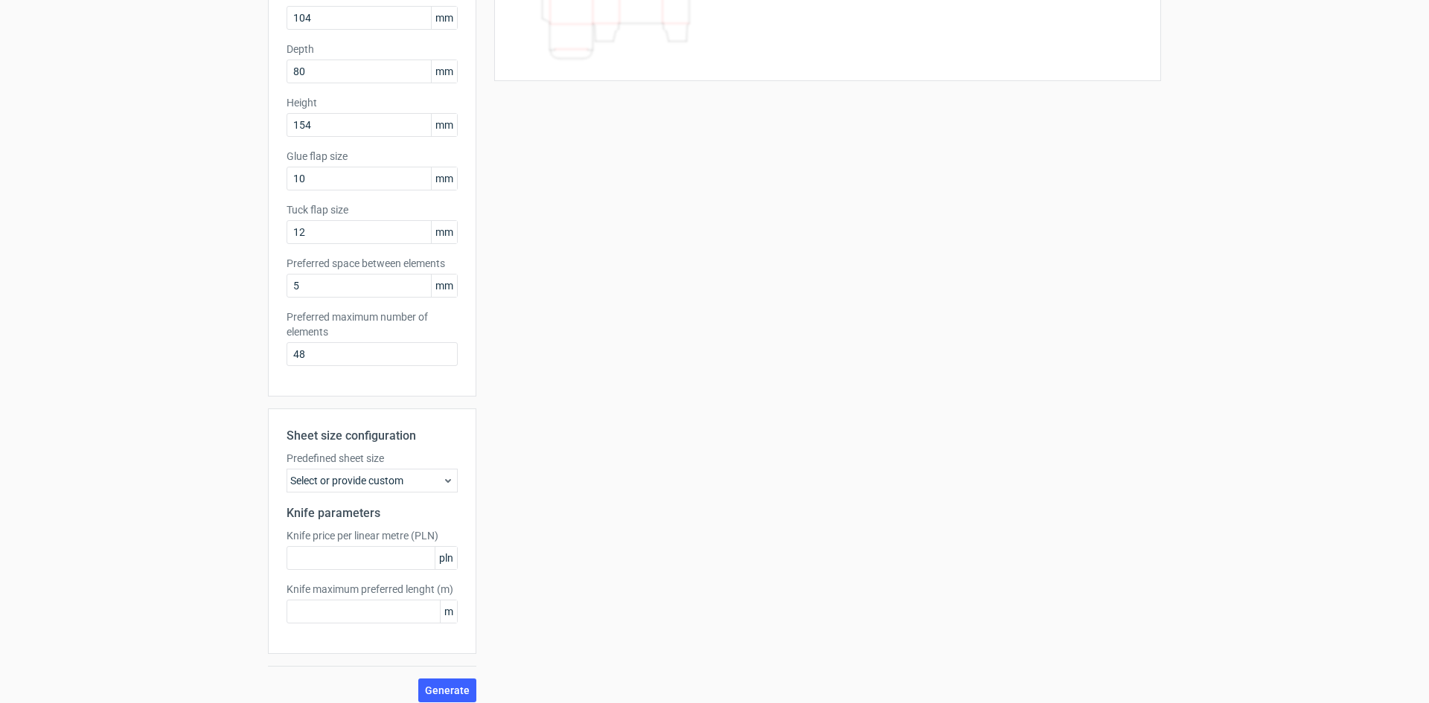 This screenshot has height=703, width=1429. I want to click on h2: Knife parameters, so click(372, 514).